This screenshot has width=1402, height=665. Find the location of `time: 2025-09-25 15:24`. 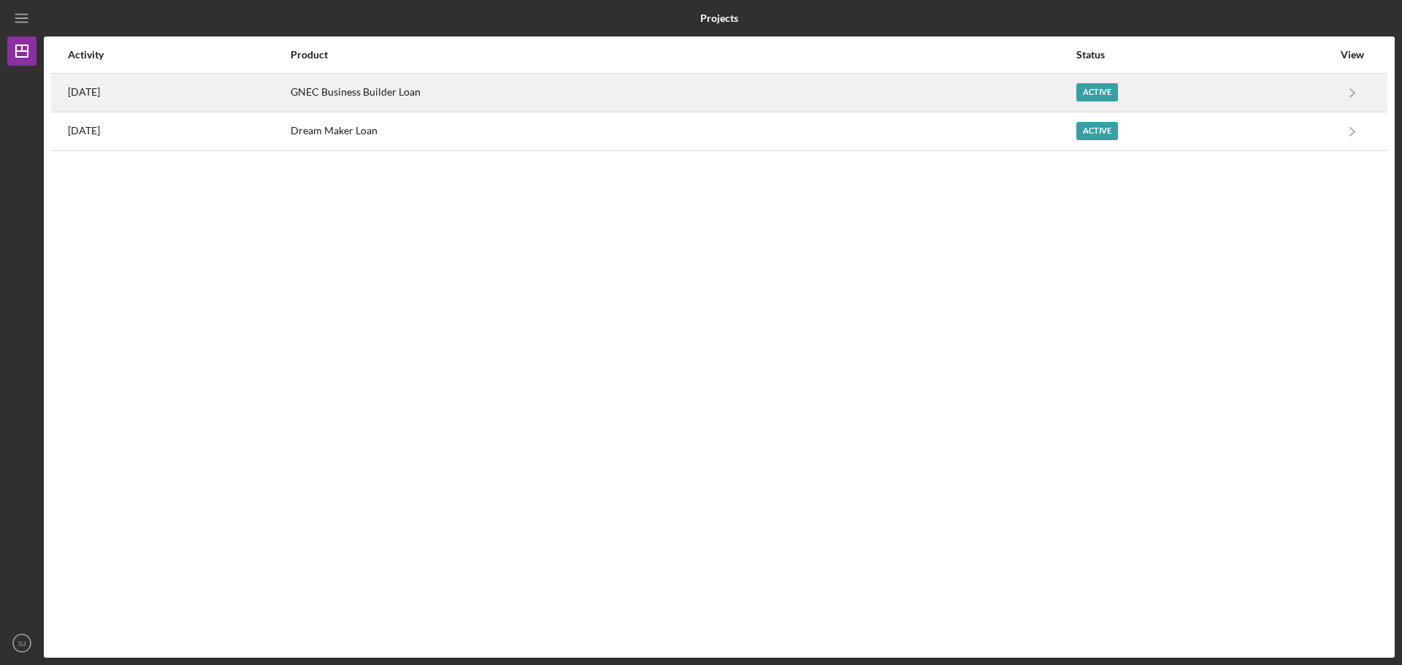

time: 2025-09-25 15:24 is located at coordinates (84, 131).